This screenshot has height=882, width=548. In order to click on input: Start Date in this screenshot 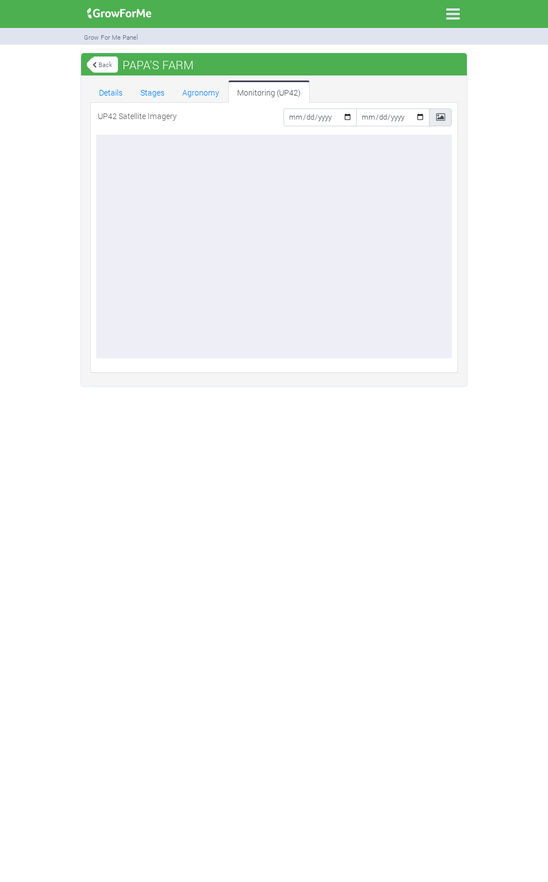, I will do `click(320, 117)`.